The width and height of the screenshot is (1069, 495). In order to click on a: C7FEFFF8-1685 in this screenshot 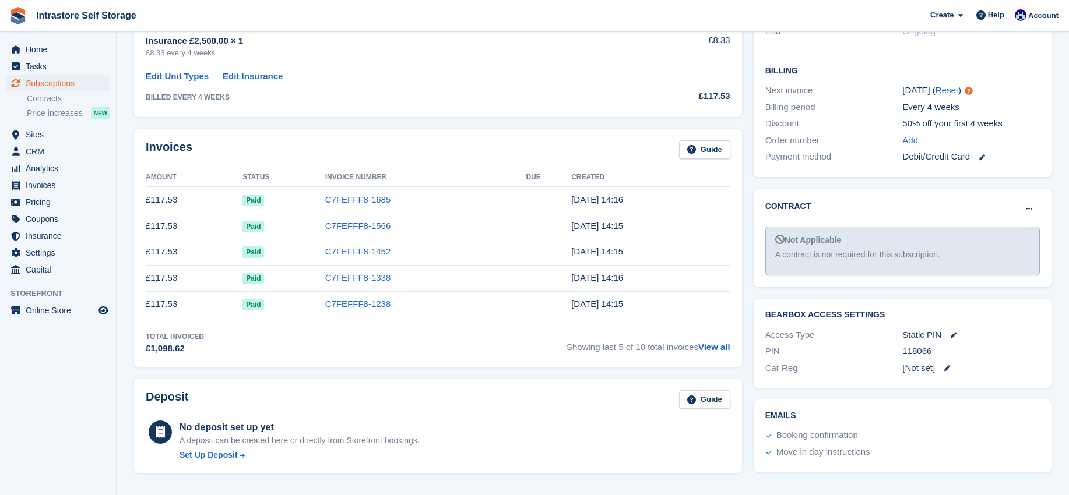, I will do `click(358, 199)`.